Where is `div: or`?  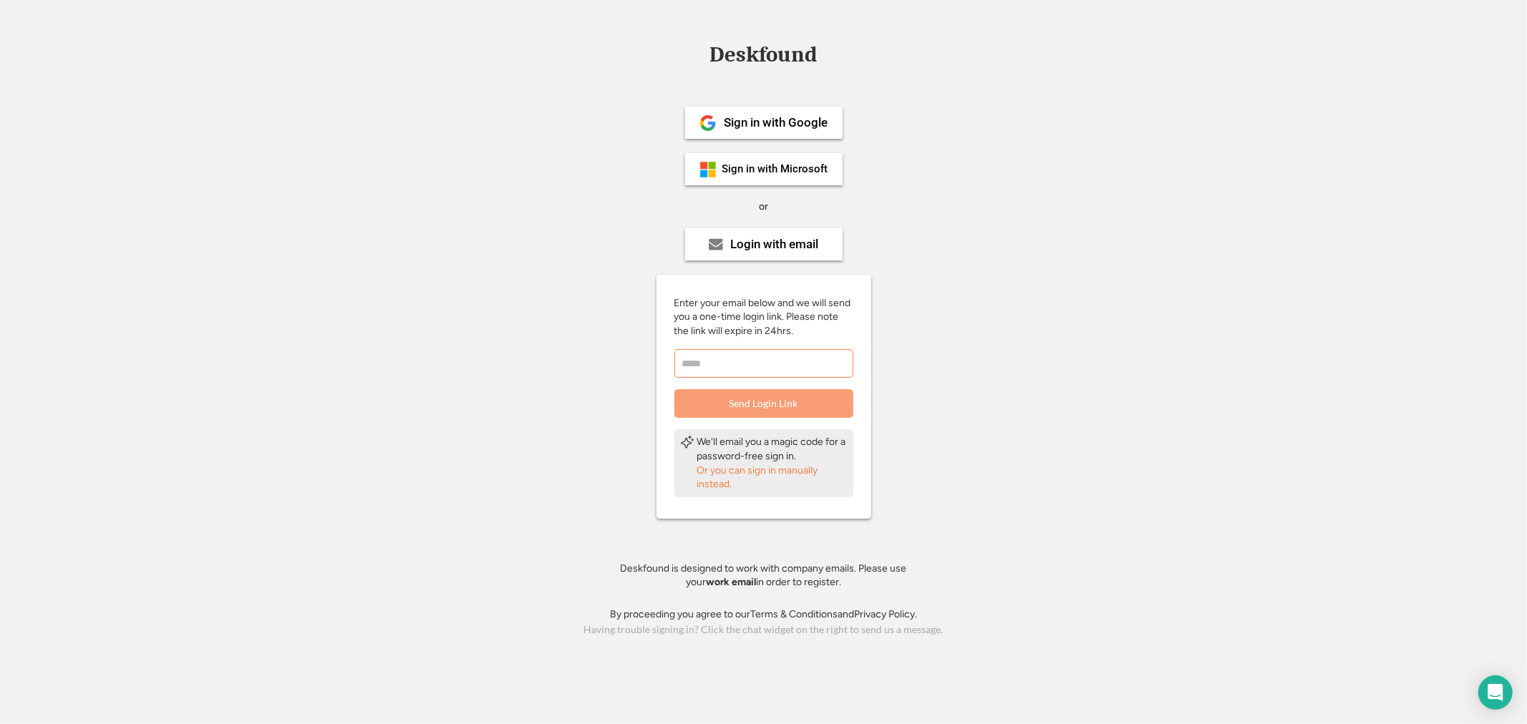
div: or is located at coordinates (763, 207).